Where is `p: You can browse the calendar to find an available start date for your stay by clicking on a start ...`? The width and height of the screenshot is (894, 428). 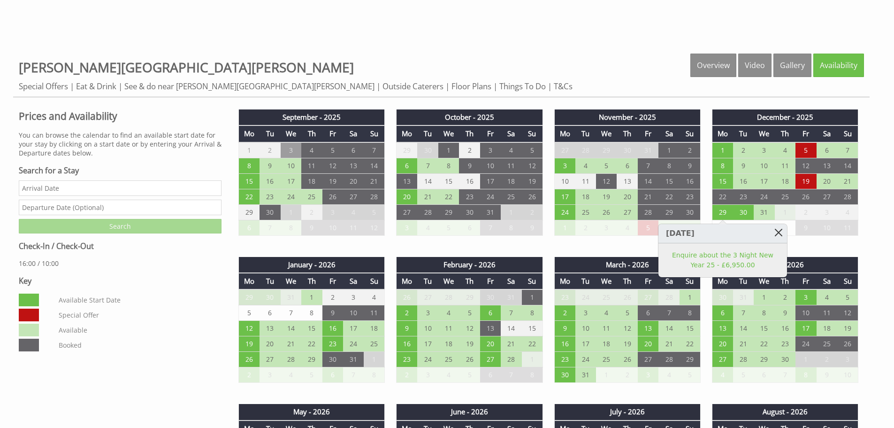 p: You can browse the calendar to find an available start date for your stay by clicking on a start ... is located at coordinates (120, 144).